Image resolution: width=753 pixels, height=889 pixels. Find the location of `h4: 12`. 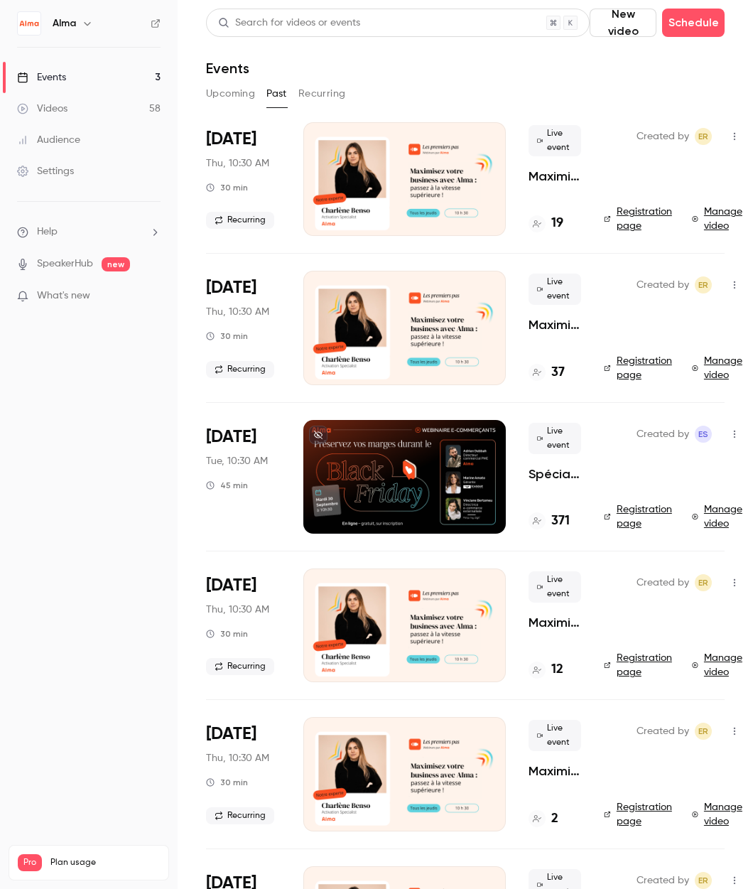

h4: 12 is located at coordinates (557, 669).